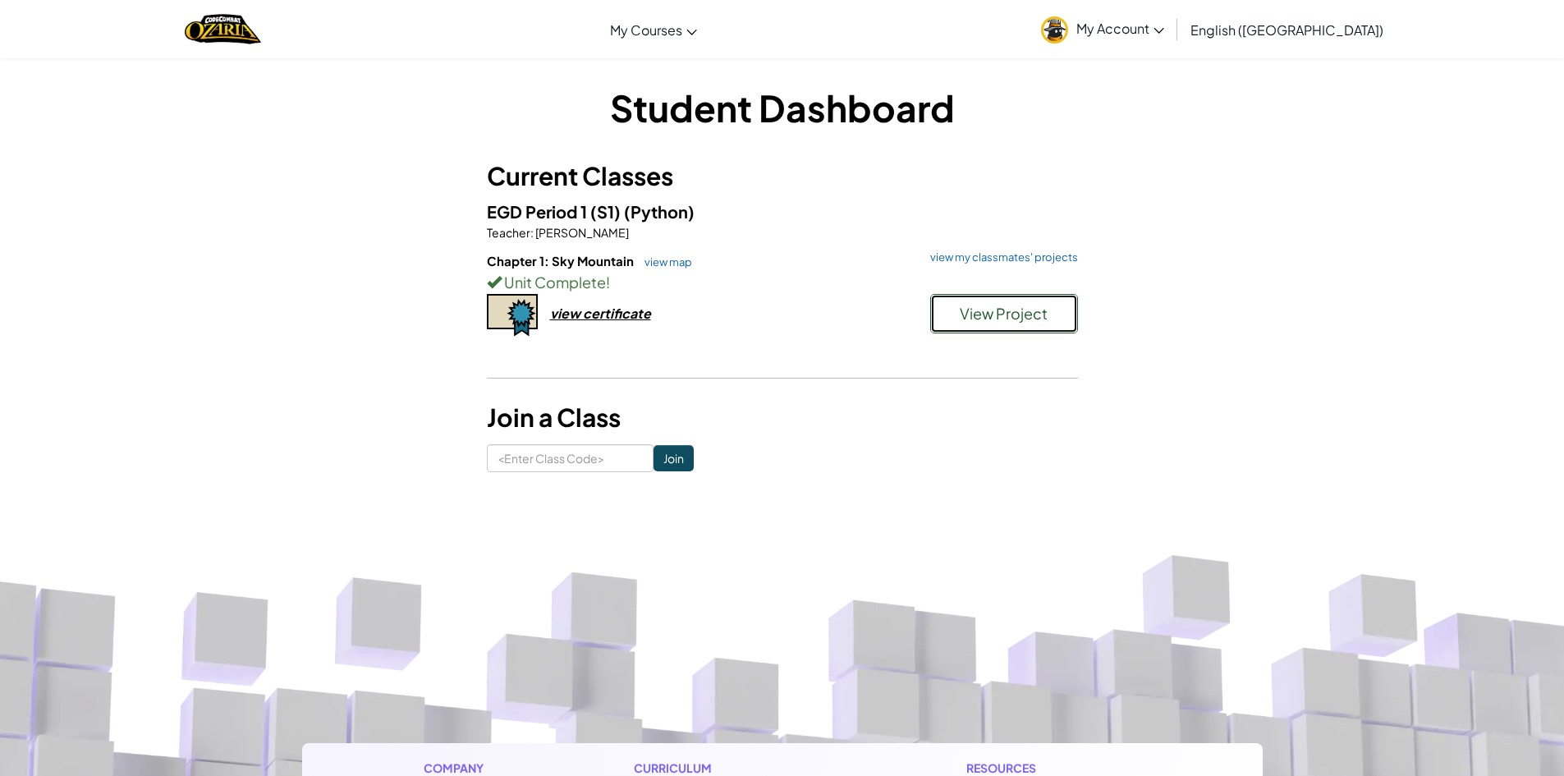 The image size is (1564, 776). What do you see at coordinates (1004, 314) in the screenshot?
I see `button: View Project` at bounding box center [1004, 314].